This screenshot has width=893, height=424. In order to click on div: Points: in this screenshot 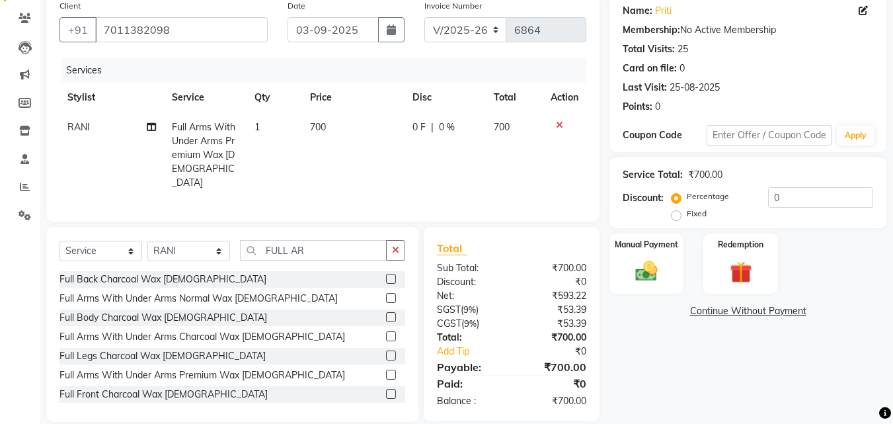, I will do `click(637, 106)`.